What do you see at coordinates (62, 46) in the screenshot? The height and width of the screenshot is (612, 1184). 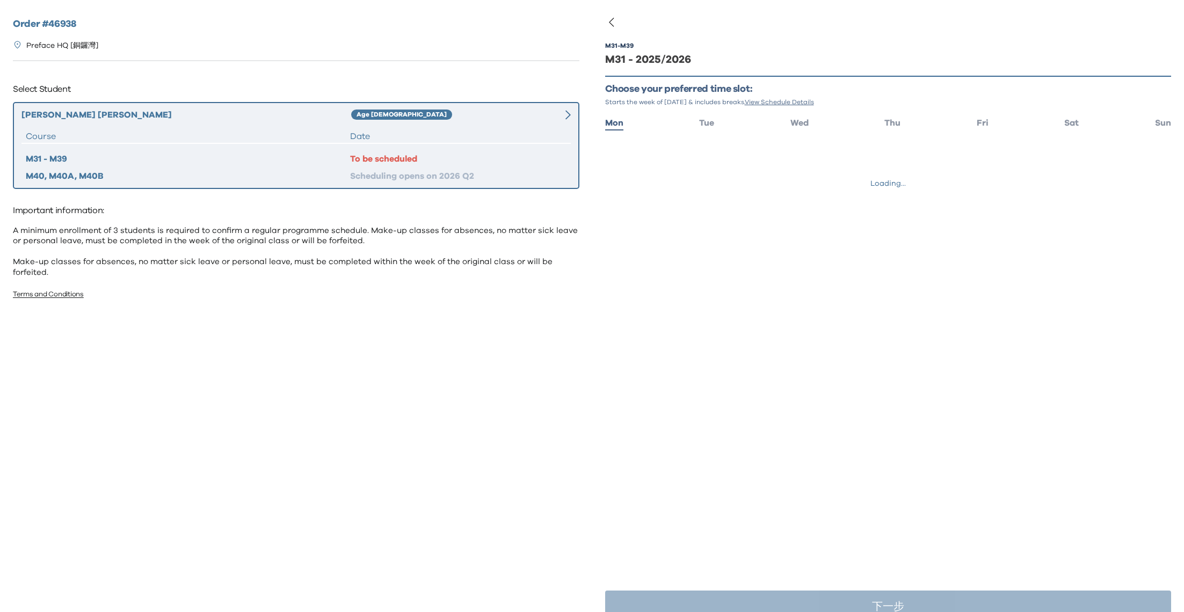 I see `p: Preface HQ [銅鑼灣]` at bounding box center [62, 46].